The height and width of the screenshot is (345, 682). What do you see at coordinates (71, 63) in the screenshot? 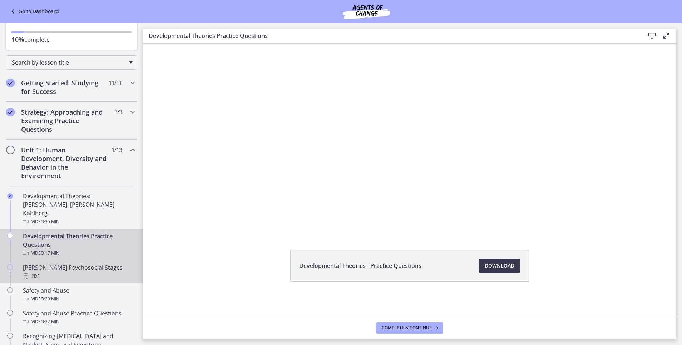
I see `div: Search by lesson title` at bounding box center [71, 63].